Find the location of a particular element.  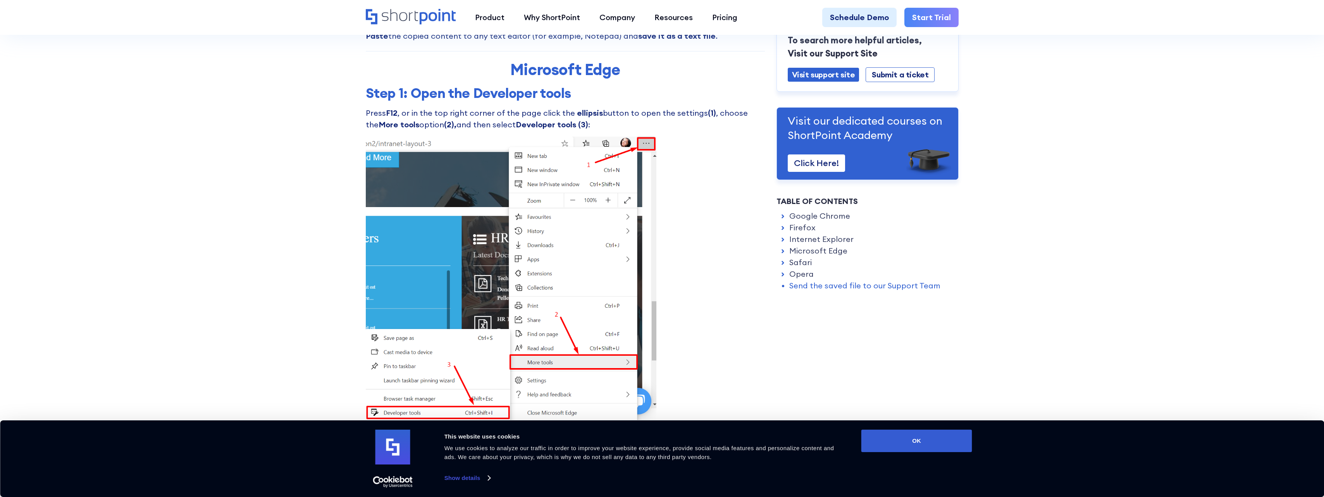

a: Submit a ticket is located at coordinates (900, 75).